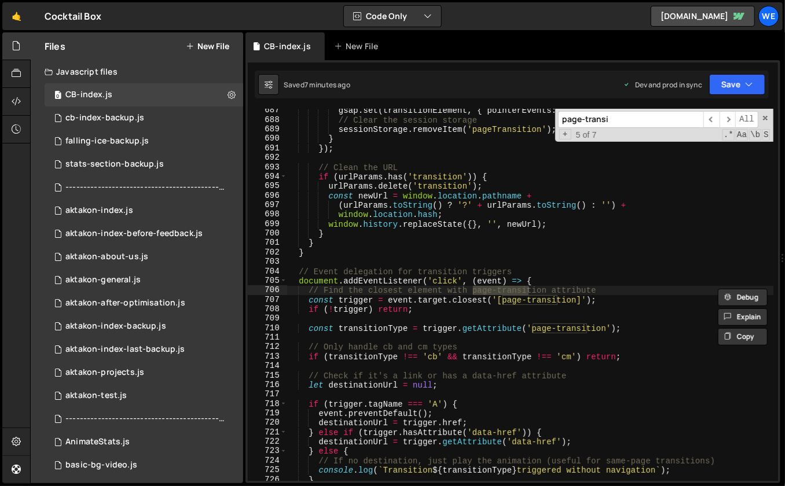 The height and width of the screenshot is (486, 785). What do you see at coordinates (144, 303) in the screenshot?
I see `div: 12094/46147.js` at bounding box center [144, 303].